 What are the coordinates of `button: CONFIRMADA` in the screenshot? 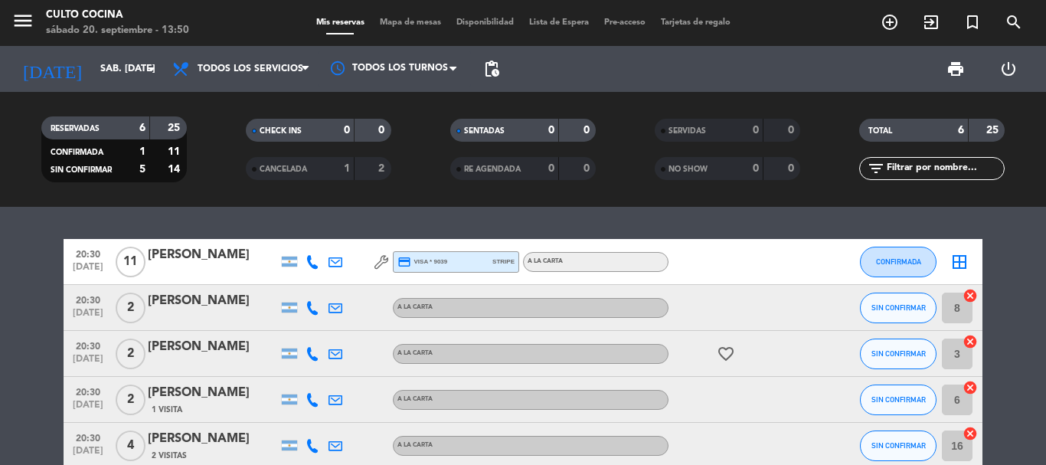 It's located at (898, 262).